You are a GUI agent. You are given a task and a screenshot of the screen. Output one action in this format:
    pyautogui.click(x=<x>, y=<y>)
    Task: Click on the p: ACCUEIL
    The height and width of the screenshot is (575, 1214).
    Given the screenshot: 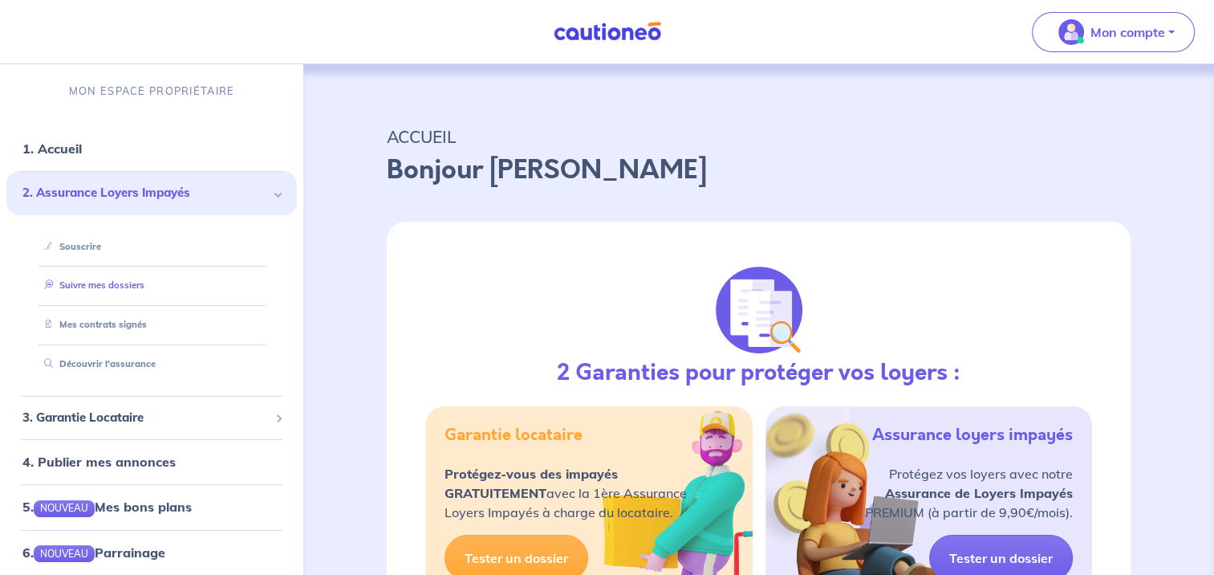 What is the action you would take?
    pyautogui.click(x=758, y=136)
    